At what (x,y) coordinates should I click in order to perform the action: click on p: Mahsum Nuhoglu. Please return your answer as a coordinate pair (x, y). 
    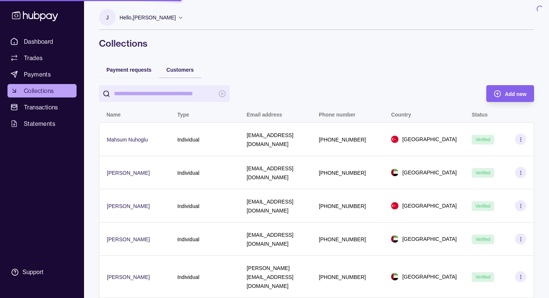
    Looking at the image, I should click on (127, 140).